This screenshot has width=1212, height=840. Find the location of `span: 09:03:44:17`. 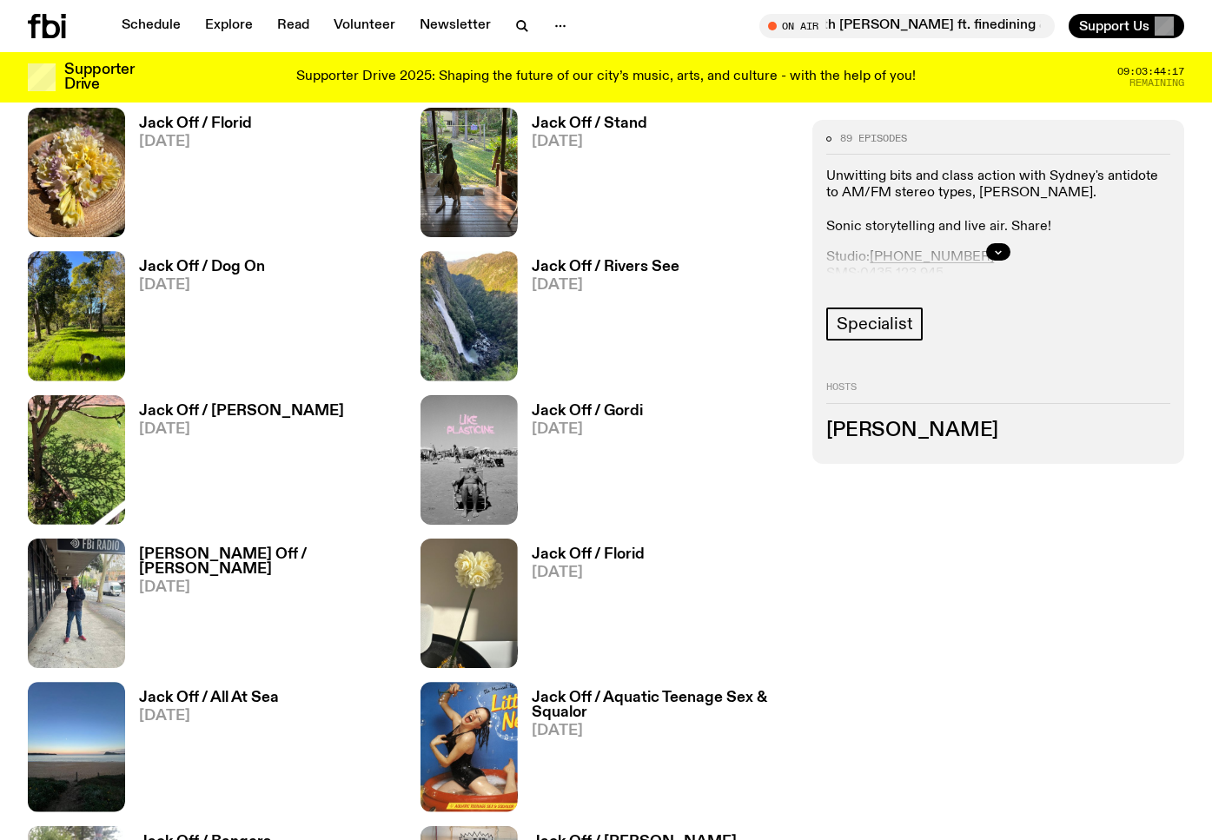

span: 09:03:44:17 is located at coordinates (1150, 71).